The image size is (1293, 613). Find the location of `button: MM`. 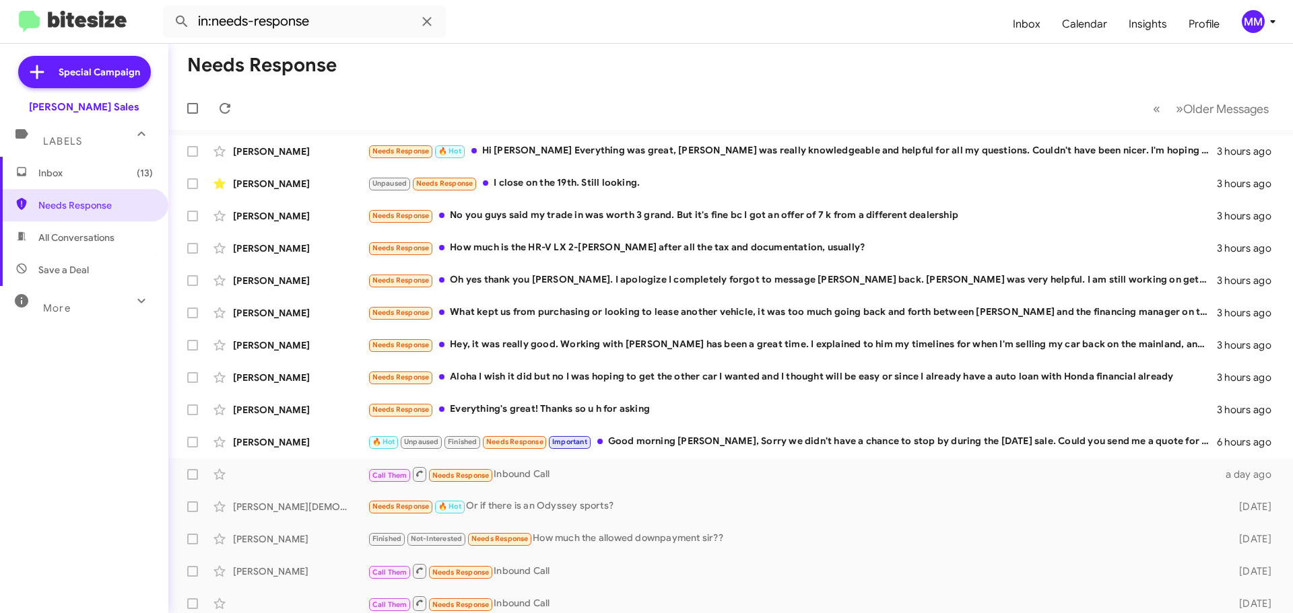

button: MM is located at coordinates (1254, 22).